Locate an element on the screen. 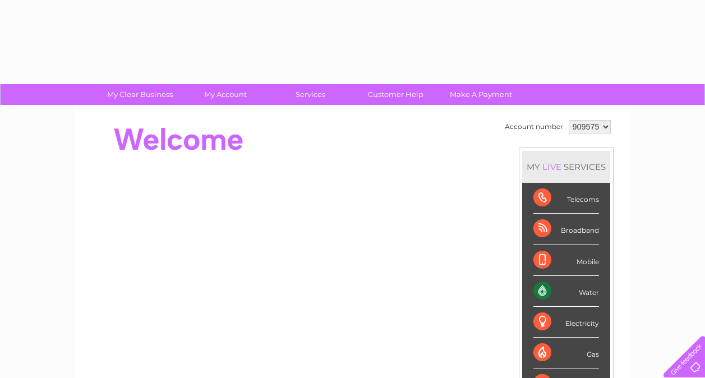 This screenshot has height=378, width=705. div: Broadband is located at coordinates (566, 229).